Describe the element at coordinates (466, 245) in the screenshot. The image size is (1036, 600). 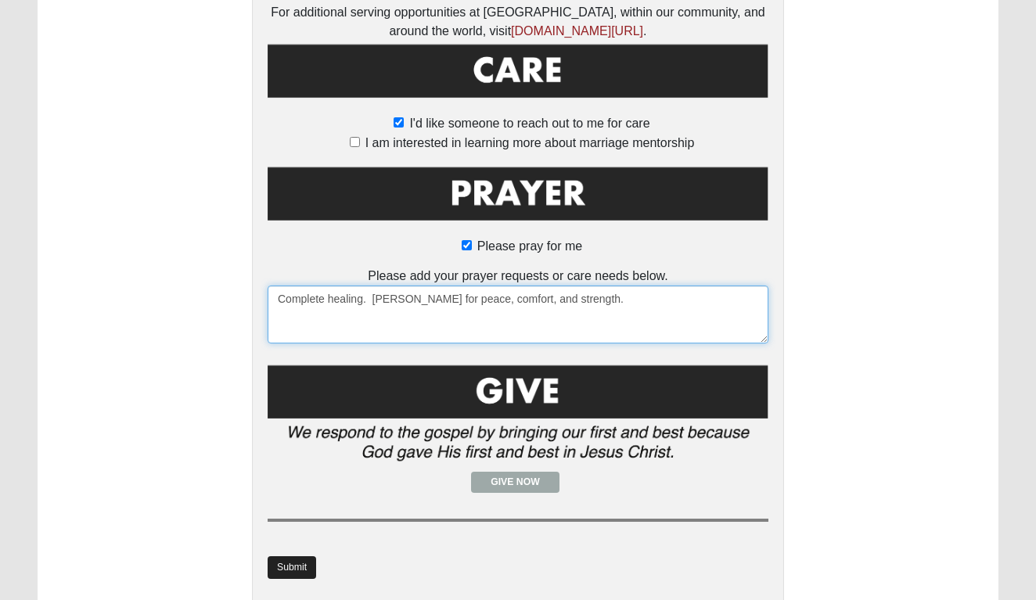
I see `input: Please pray for me` at that location.